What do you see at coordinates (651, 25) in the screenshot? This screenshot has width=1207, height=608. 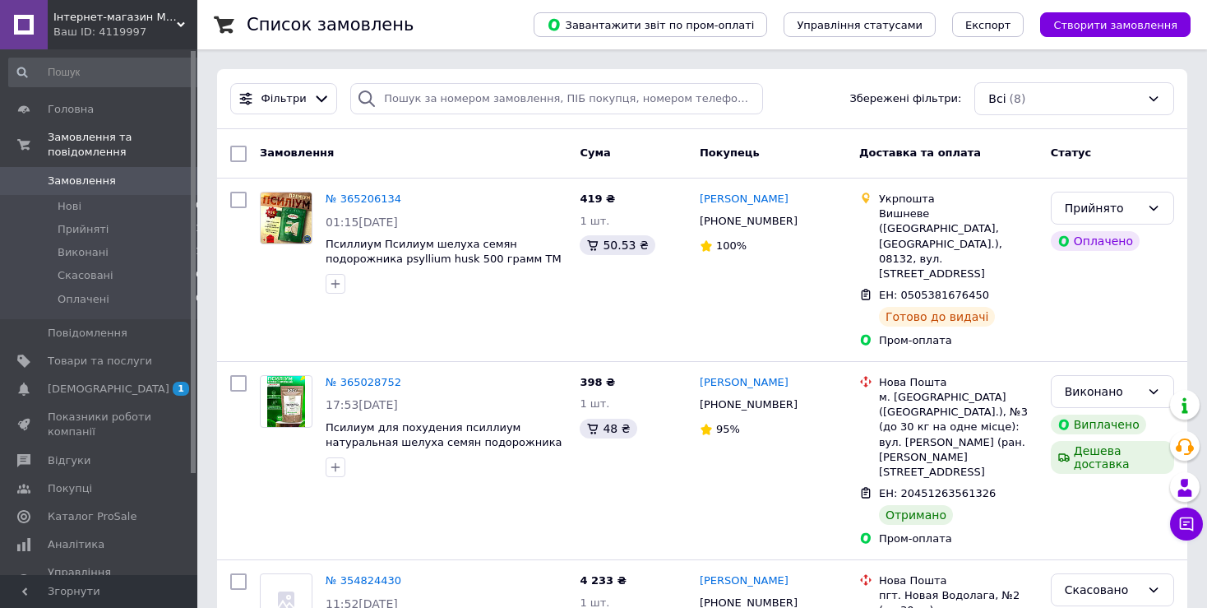 I see `button: Завантажити звіт по пром-оплаті` at bounding box center [651, 25].